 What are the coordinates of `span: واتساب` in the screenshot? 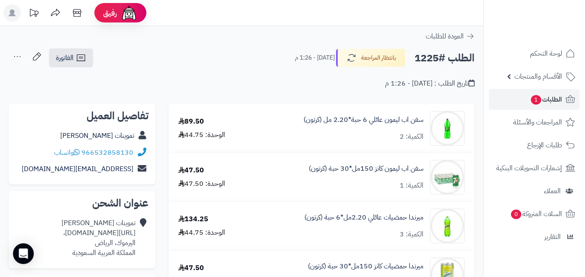 It's located at (67, 153).